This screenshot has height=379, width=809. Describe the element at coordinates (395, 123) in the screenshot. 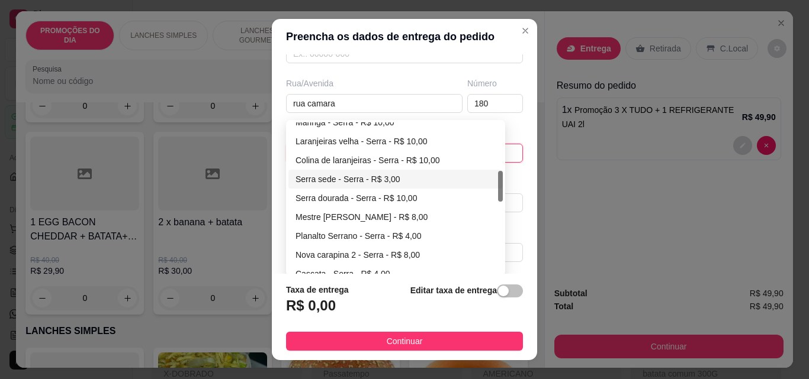

I see `div: Maringá - Serra - R$ 10,00` at that location.